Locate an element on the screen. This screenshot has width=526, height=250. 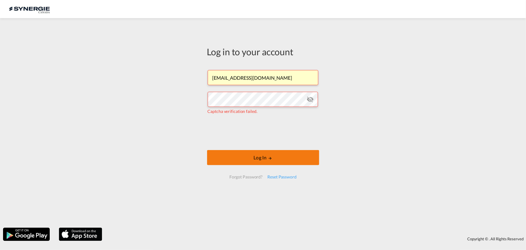
md-icon: icon-eye-off is located at coordinates (310, 99).